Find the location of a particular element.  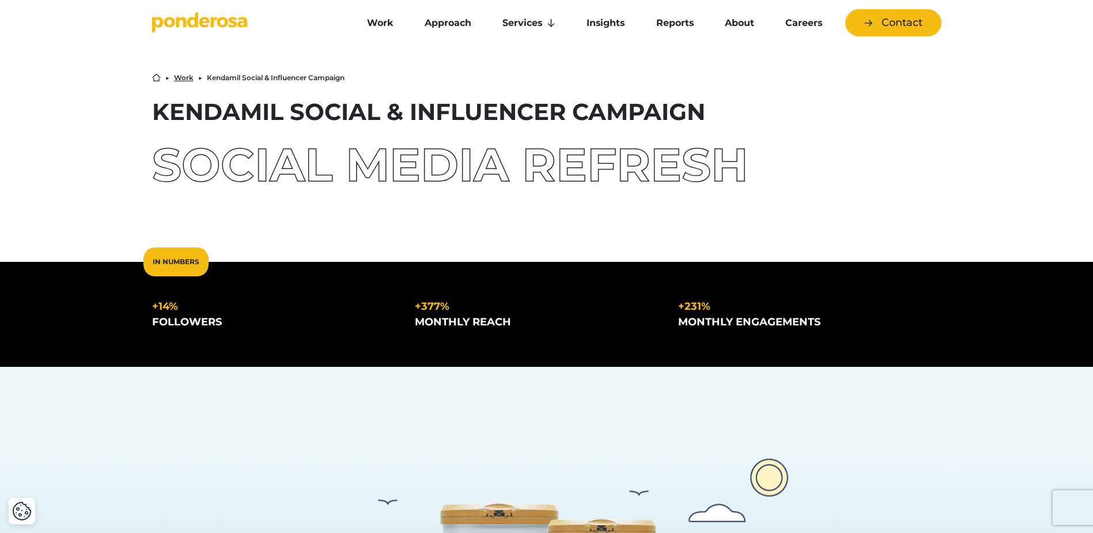

div: +14% is located at coordinates (274, 306).